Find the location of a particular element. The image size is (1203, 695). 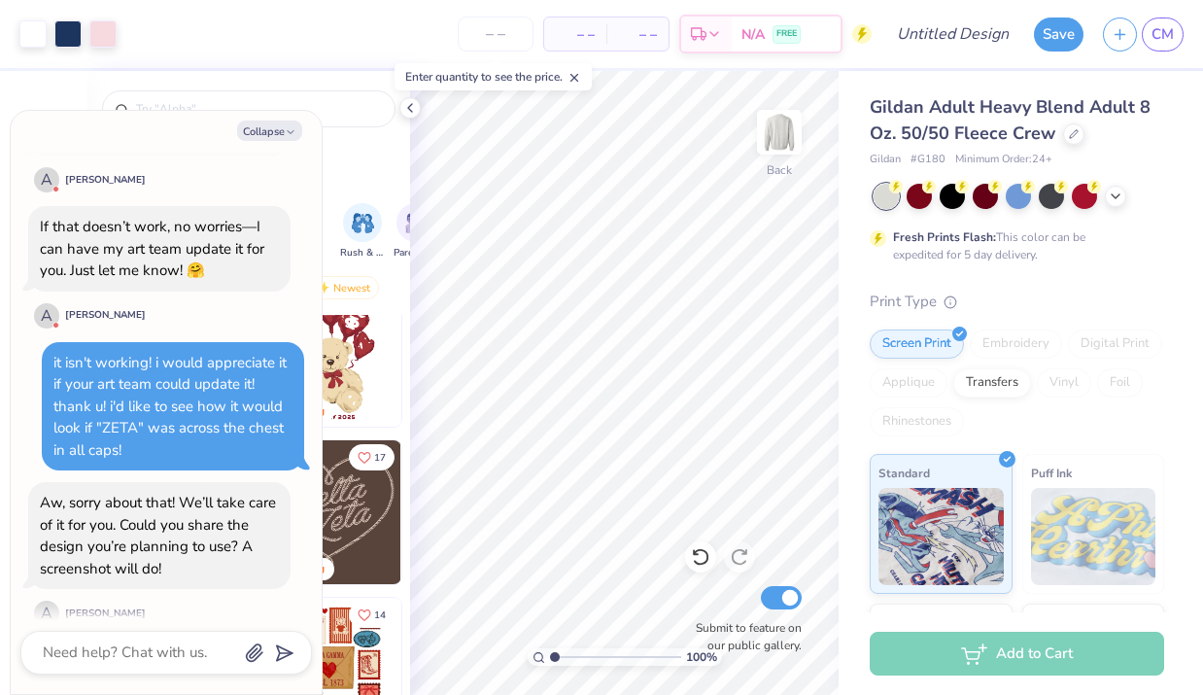

span: Minimum Order: 24 + is located at coordinates (1004, 159).